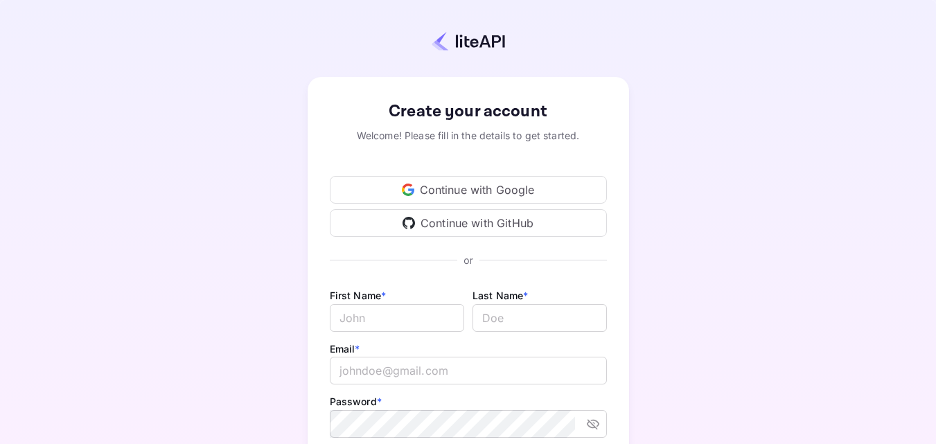  Describe the element at coordinates (469, 371) in the screenshot. I see `input: johndoe@gmail.com` at that location.